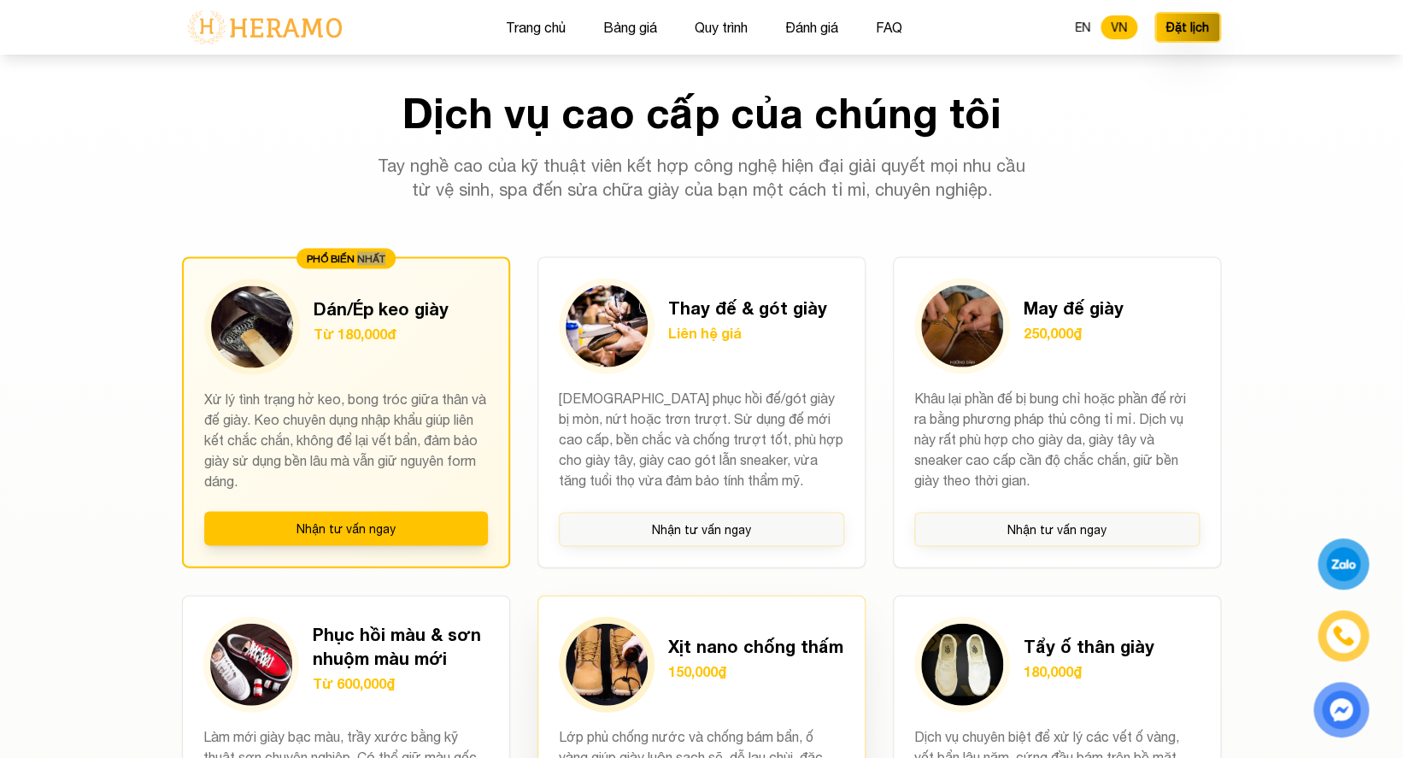 Image resolution: width=1403 pixels, height=758 pixels. Describe the element at coordinates (1073, 332) in the screenshot. I see `p: 250,000₫` at that location.